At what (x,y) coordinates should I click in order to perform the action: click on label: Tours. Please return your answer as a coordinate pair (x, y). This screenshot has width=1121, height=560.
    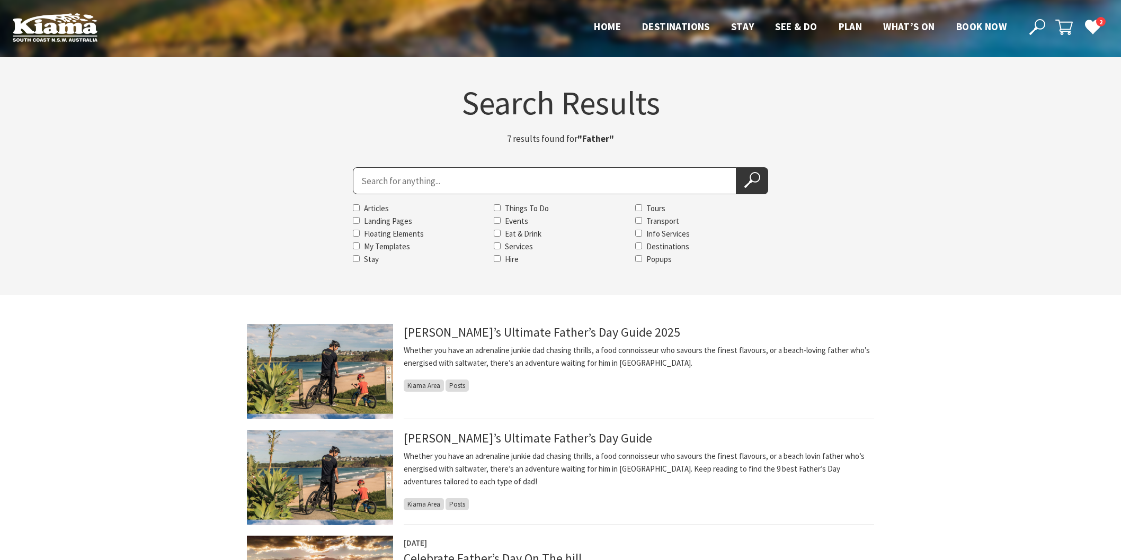
    Looking at the image, I should click on (656, 208).